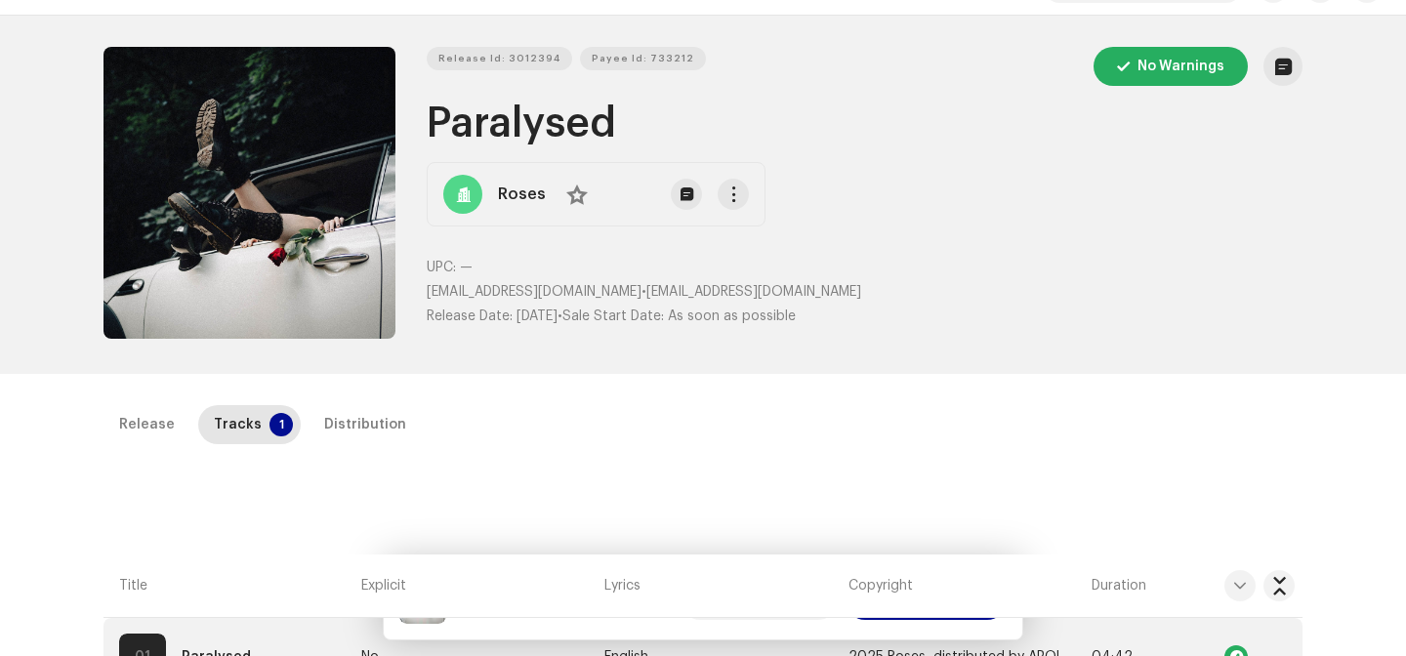 This screenshot has height=656, width=1406. Describe the element at coordinates (642, 59) in the screenshot. I see `span: Payee Id: 733212` at that location.